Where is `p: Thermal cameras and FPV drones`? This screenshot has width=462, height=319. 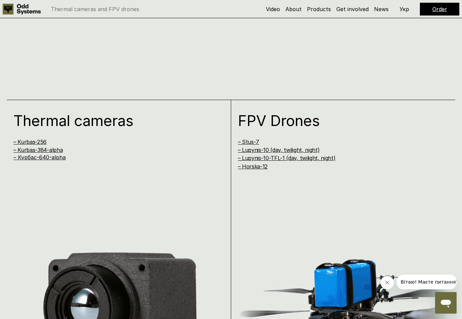 p: Thermal cameras and FPV drones is located at coordinates (95, 9).